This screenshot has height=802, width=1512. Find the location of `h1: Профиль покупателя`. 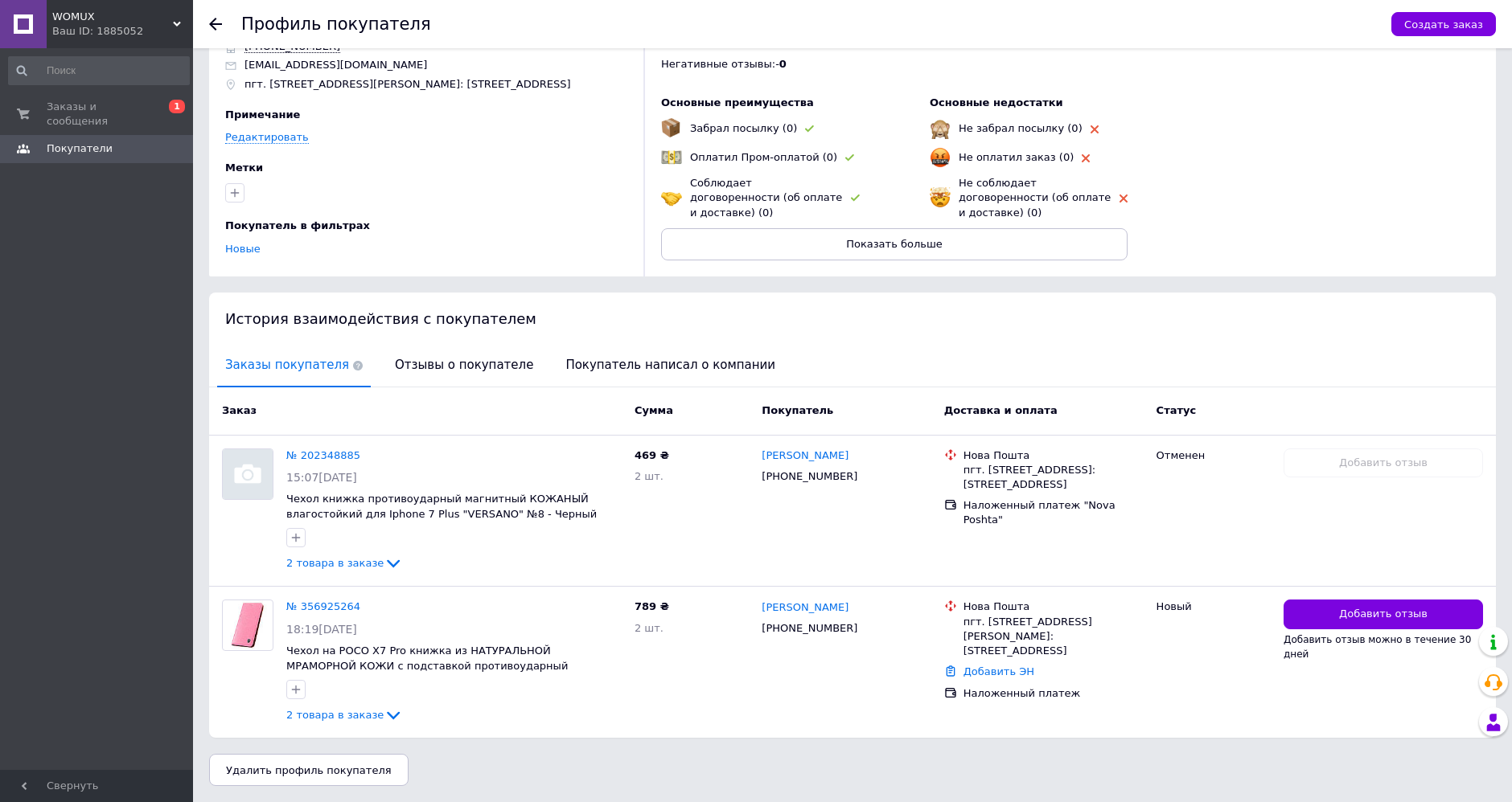

h1: Профиль покупателя is located at coordinates (336, 24).